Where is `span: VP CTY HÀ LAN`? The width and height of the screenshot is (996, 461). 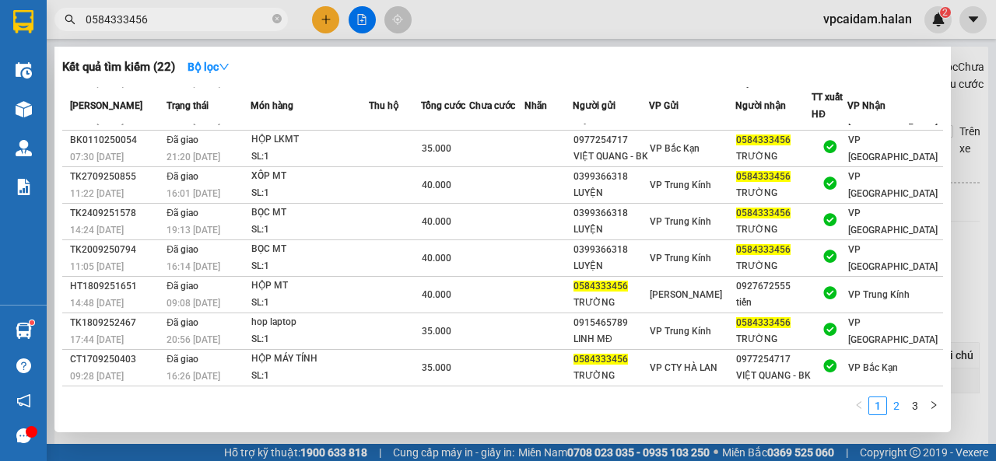 span: VP CTY HÀ LAN is located at coordinates (683, 368).